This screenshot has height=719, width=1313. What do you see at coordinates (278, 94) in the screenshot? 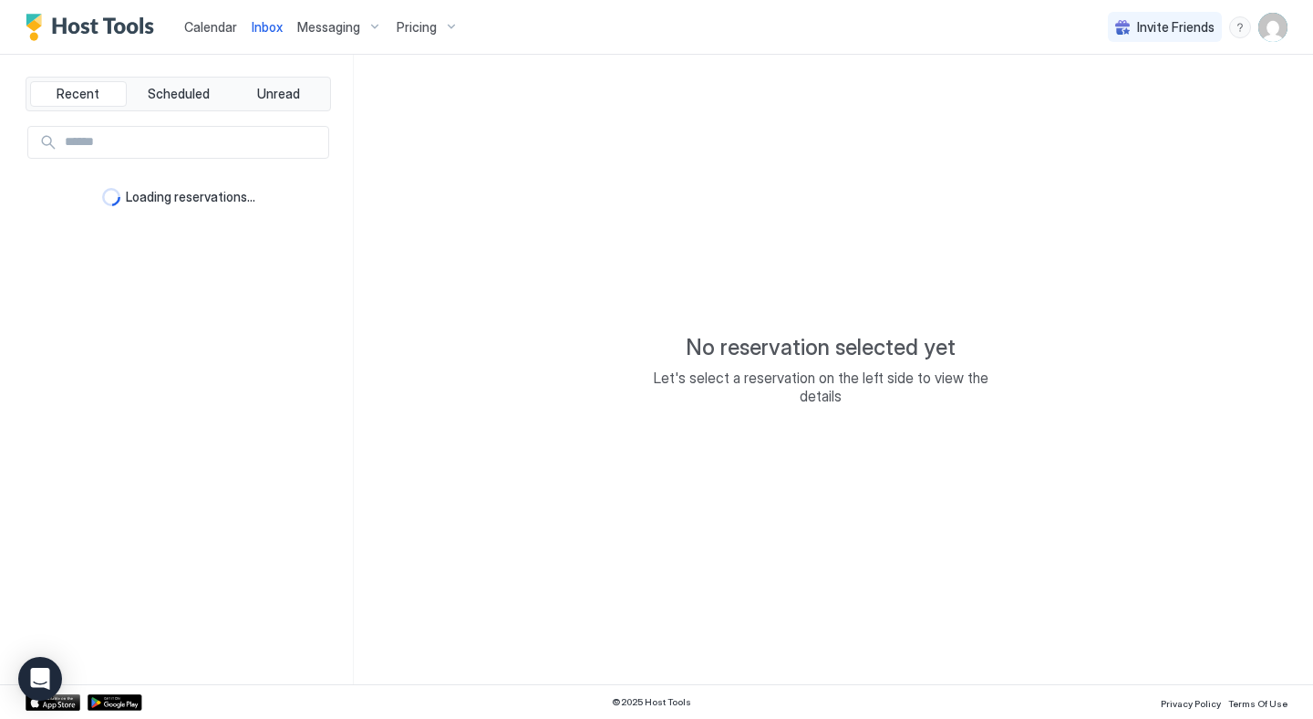
I see `span: Unread` at bounding box center [278, 94].